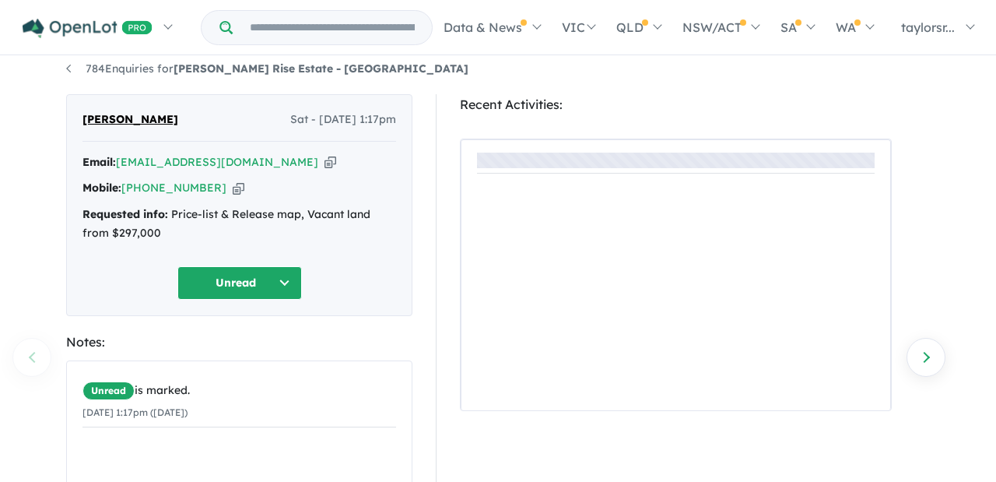  What do you see at coordinates (239, 391) in the screenshot?
I see `div: is marked.` at bounding box center [239, 391].